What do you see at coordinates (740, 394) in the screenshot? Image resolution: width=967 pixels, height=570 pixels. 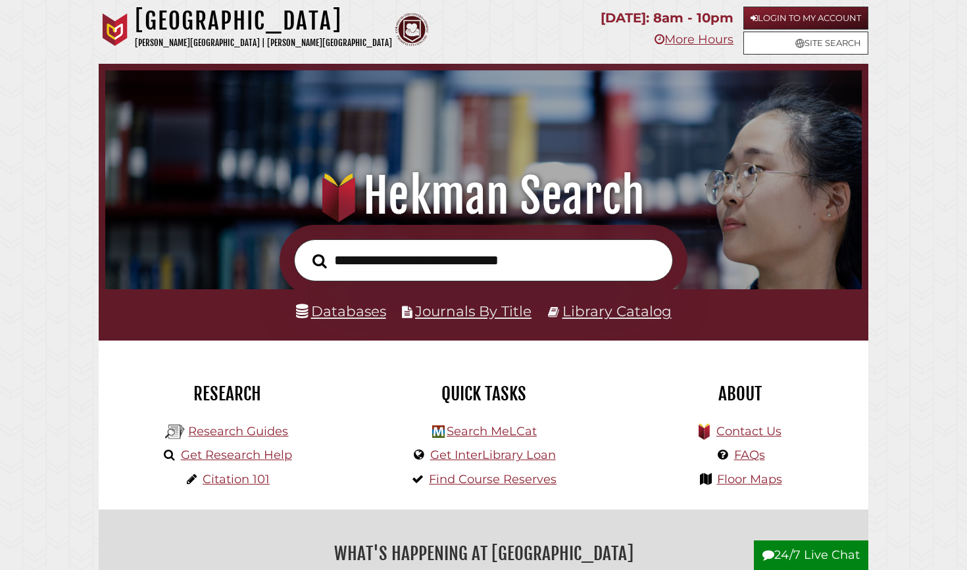 I see `h2: About` at bounding box center [740, 394].